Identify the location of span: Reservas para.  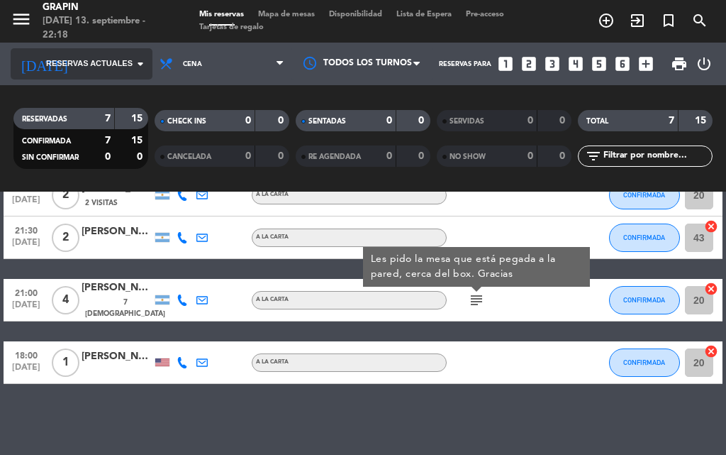
(465, 64).